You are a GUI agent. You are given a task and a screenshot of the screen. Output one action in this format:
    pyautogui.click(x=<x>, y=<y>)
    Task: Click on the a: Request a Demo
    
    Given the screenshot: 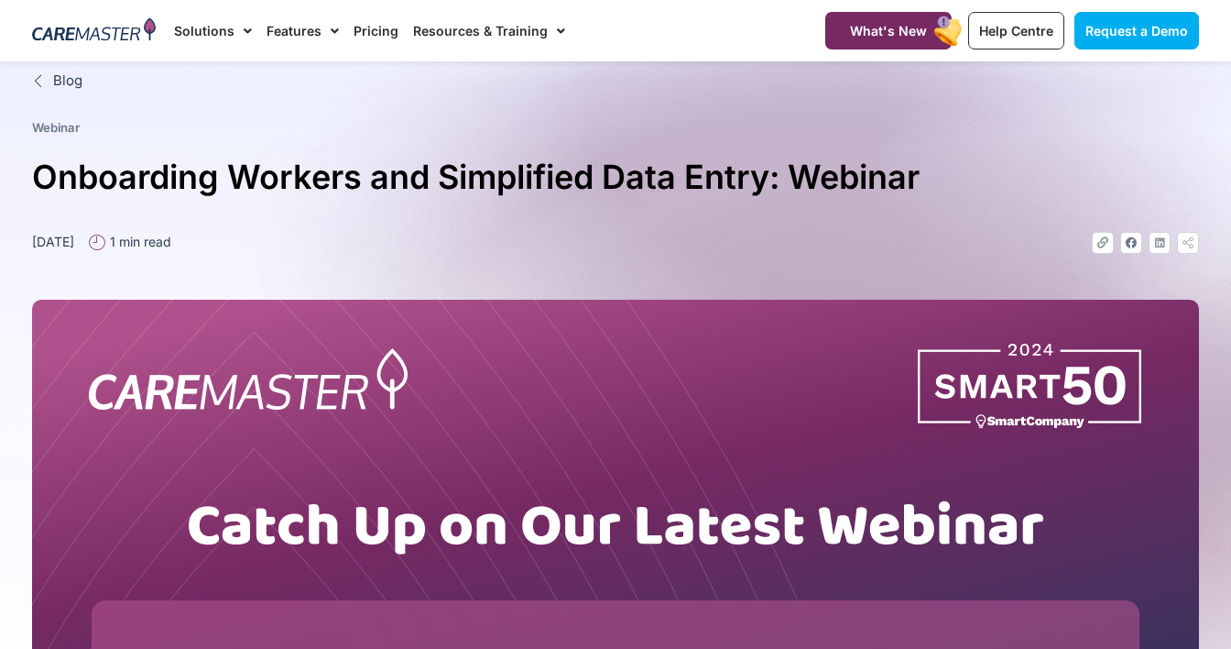 What is the action you would take?
    pyautogui.click(x=1137, y=30)
    